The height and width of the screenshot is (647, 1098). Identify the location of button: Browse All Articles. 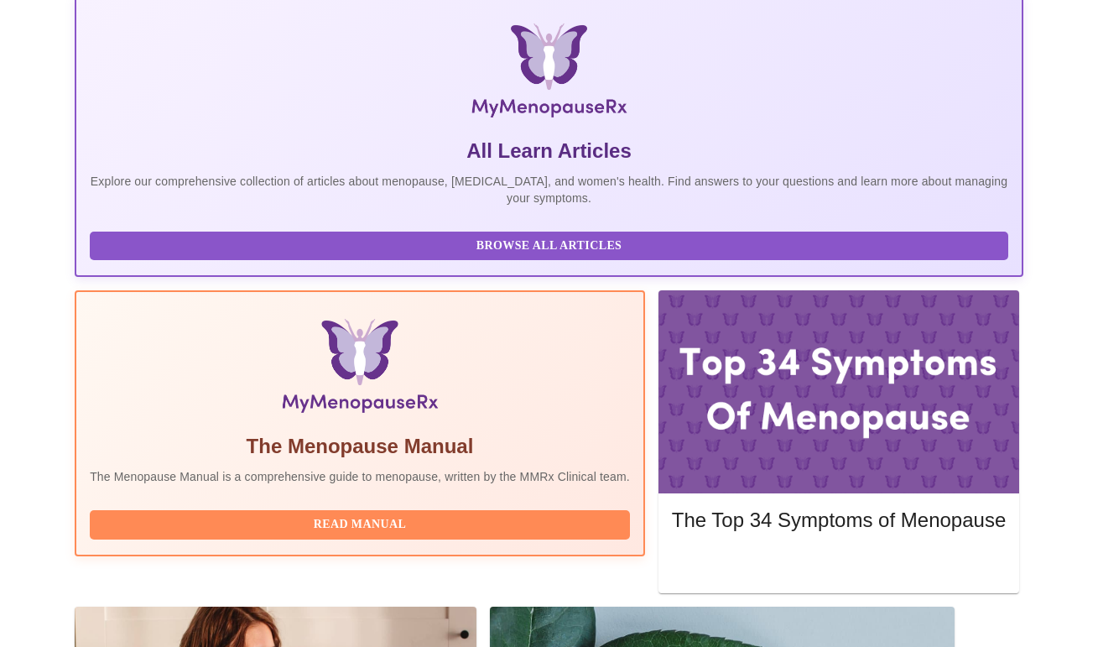
(549, 246).